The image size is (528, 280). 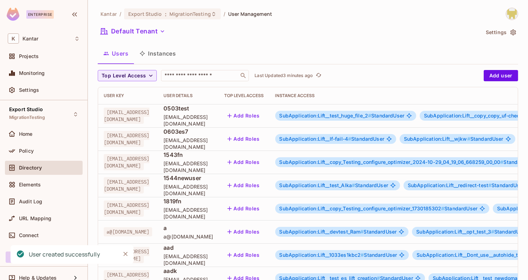 I want to click on span: SubApplication:Lift__1033es1kbc2, so click(x=322, y=255).